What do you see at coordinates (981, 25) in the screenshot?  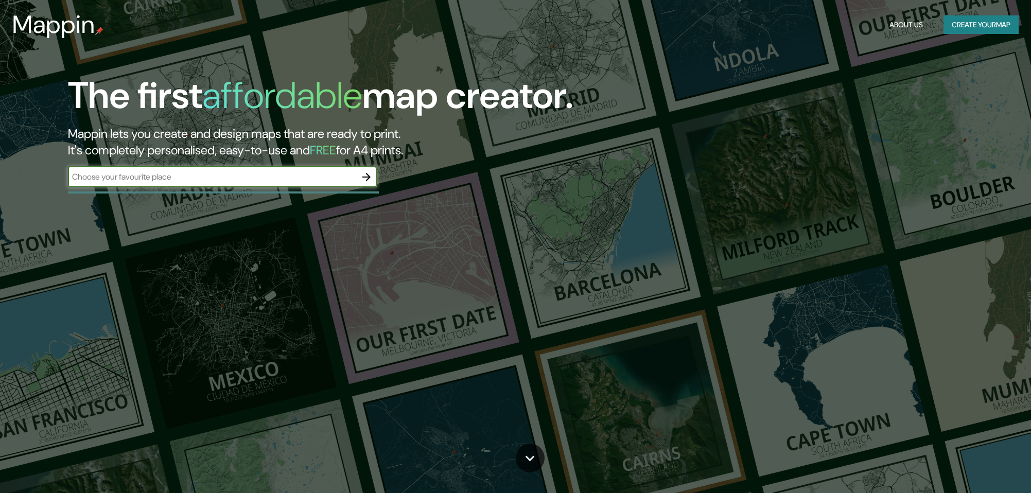 I see `button: Create yourmap` at bounding box center [981, 25].